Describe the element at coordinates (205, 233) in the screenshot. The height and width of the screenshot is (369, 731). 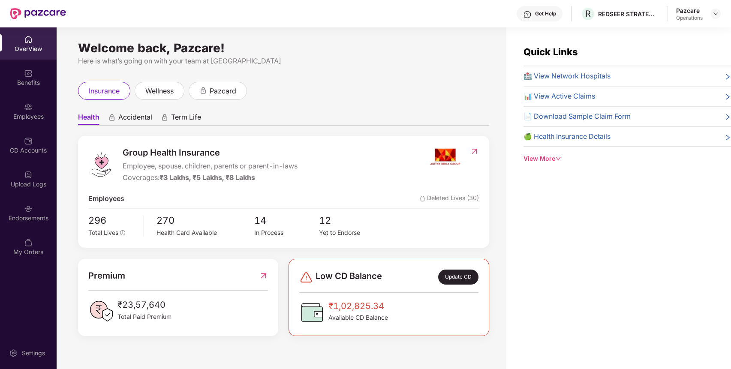
I see `div: Health Card Available` at that location.